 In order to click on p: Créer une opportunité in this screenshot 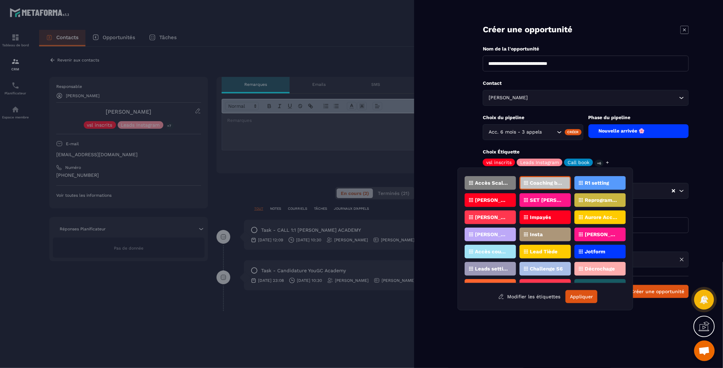, I will do `click(528, 30)`.